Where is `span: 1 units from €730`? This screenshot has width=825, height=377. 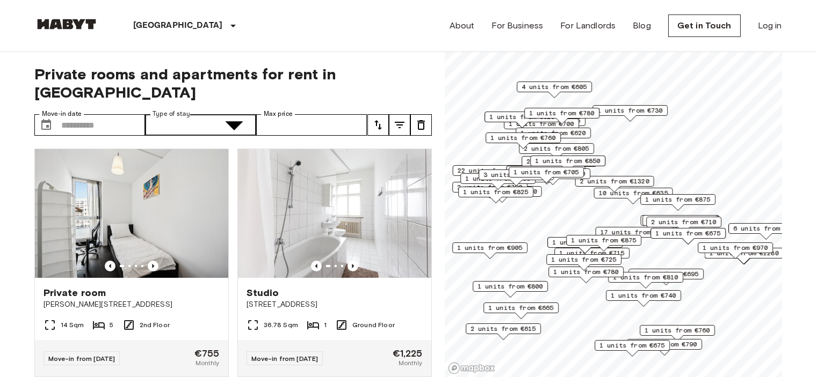
span: 1 units from €730 is located at coordinates (630, 111).